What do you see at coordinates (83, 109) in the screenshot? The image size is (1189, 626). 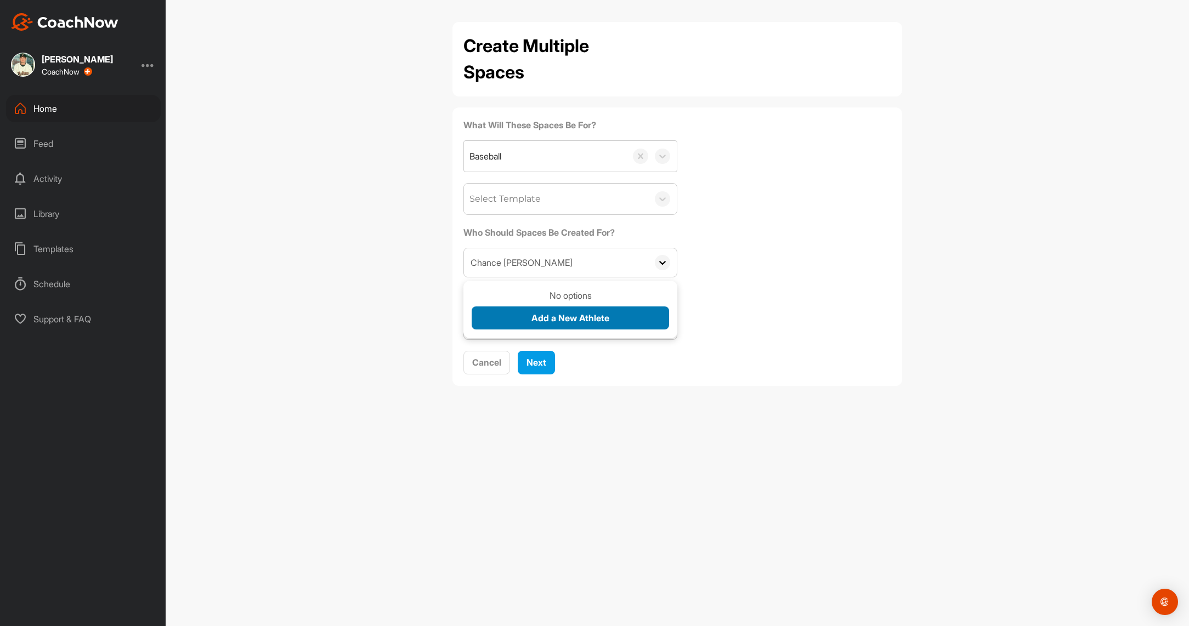 I see `div: Home` at bounding box center [83, 109].